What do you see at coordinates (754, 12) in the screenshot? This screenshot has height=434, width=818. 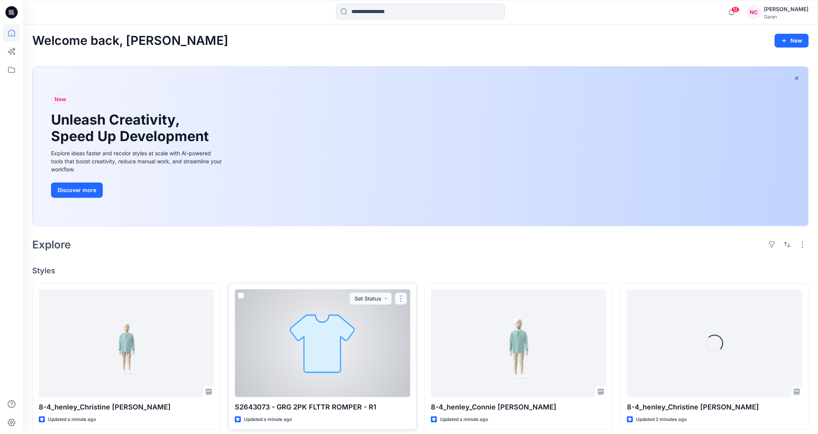 I see `div: NC` at bounding box center [754, 12].